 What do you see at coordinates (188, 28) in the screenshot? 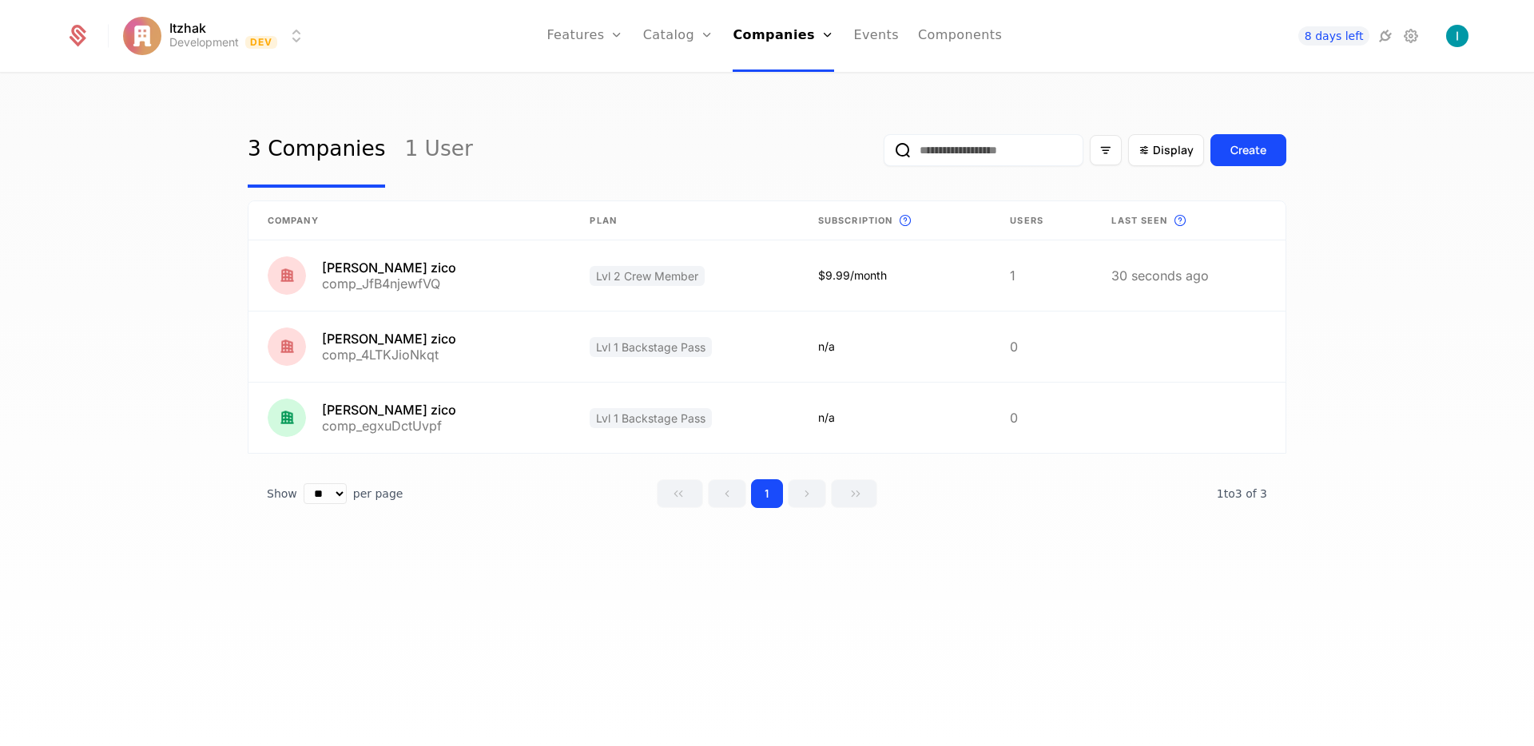
I see `span: Itzhak` at bounding box center [188, 28].